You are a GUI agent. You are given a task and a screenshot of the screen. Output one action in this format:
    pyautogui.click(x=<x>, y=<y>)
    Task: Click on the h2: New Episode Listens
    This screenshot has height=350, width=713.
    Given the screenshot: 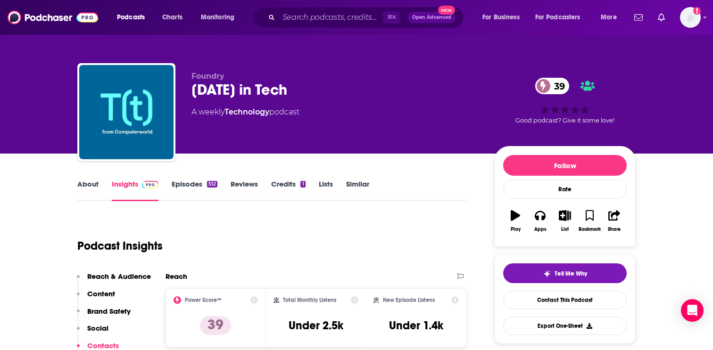 What is the action you would take?
    pyautogui.click(x=409, y=300)
    